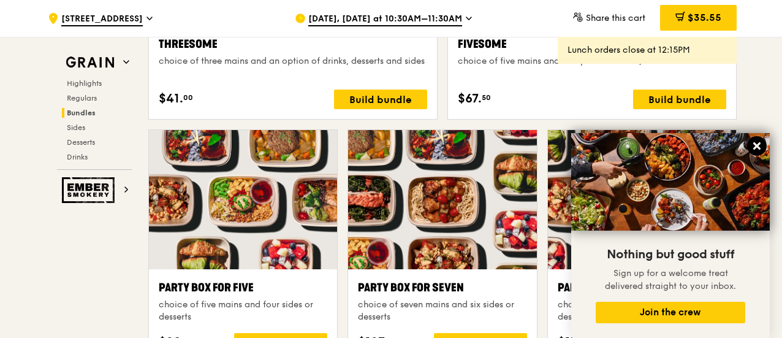 The image size is (782, 338). What do you see at coordinates (642, 311) in the screenshot?
I see `div: choice of ten mains and eight sides or desserts` at bounding box center [642, 311].